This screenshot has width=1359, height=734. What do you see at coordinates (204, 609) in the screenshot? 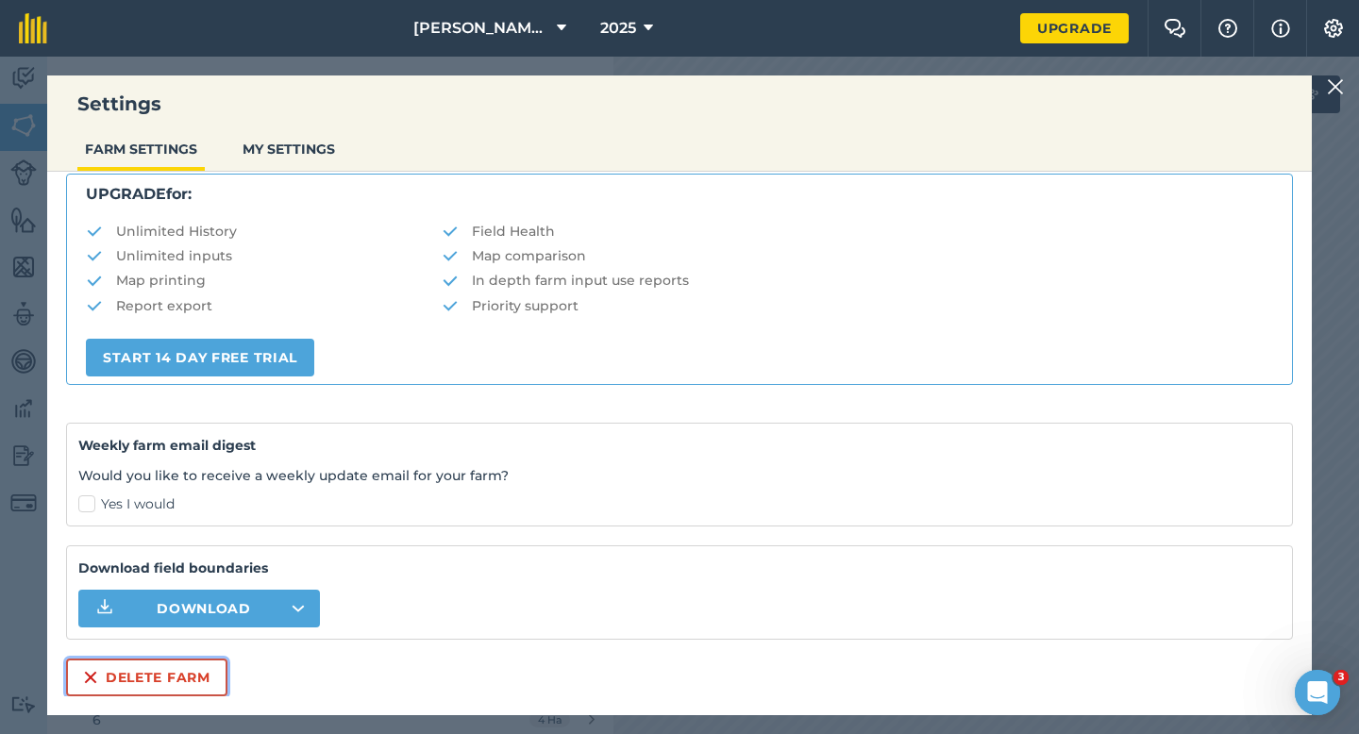
I see `span: Download` at bounding box center [204, 609].